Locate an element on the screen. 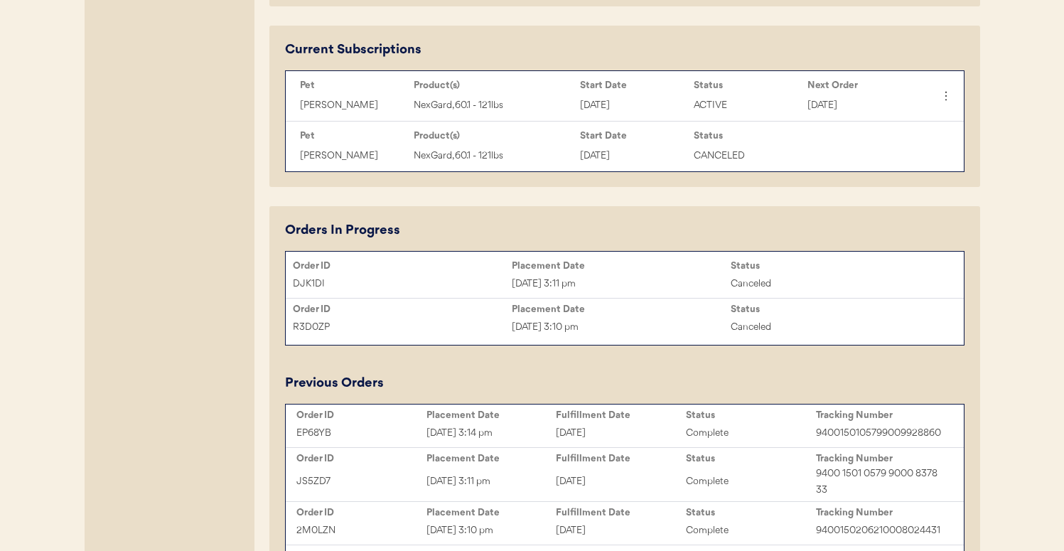 The image size is (1064, 551). div: 9400 1501 0579 9000 8378 33 is located at coordinates (881, 482).